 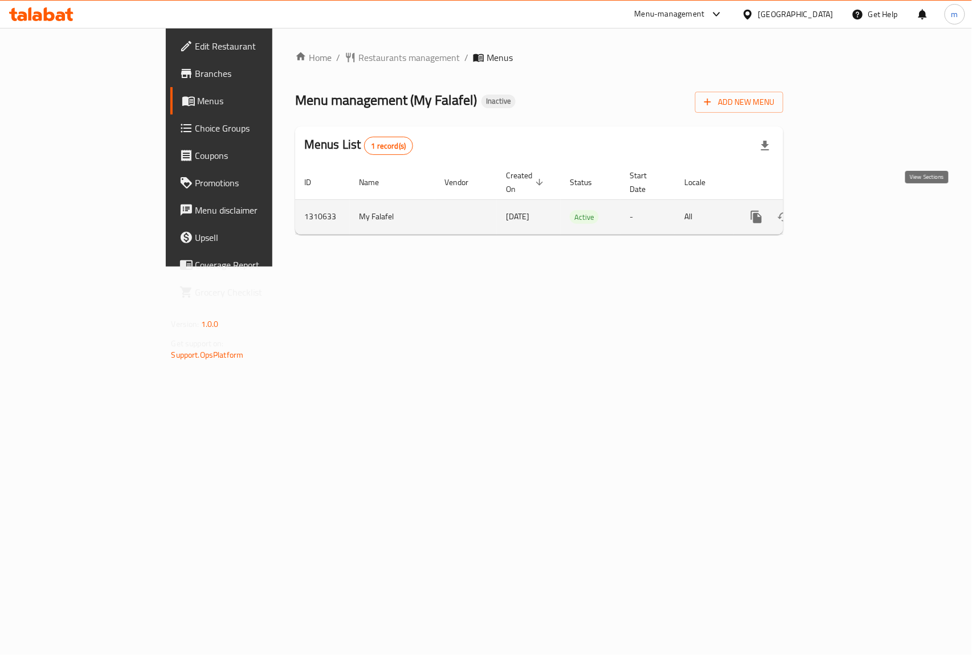 What do you see at coordinates (249, 238) in the screenshot?
I see `a: Upsell` at bounding box center [249, 238].